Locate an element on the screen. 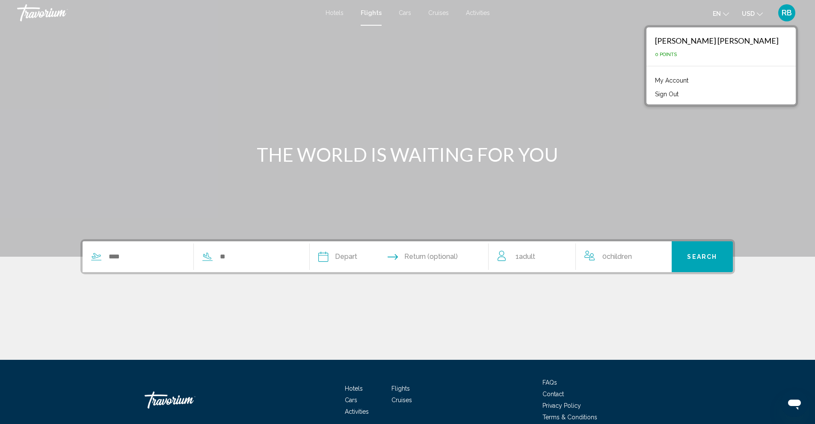  span: Privacy Policy is located at coordinates (562, 405).